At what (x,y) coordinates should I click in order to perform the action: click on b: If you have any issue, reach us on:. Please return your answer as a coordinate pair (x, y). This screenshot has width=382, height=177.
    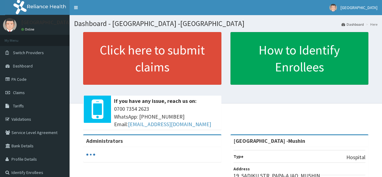
    Looking at the image, I should click on (155, 101).